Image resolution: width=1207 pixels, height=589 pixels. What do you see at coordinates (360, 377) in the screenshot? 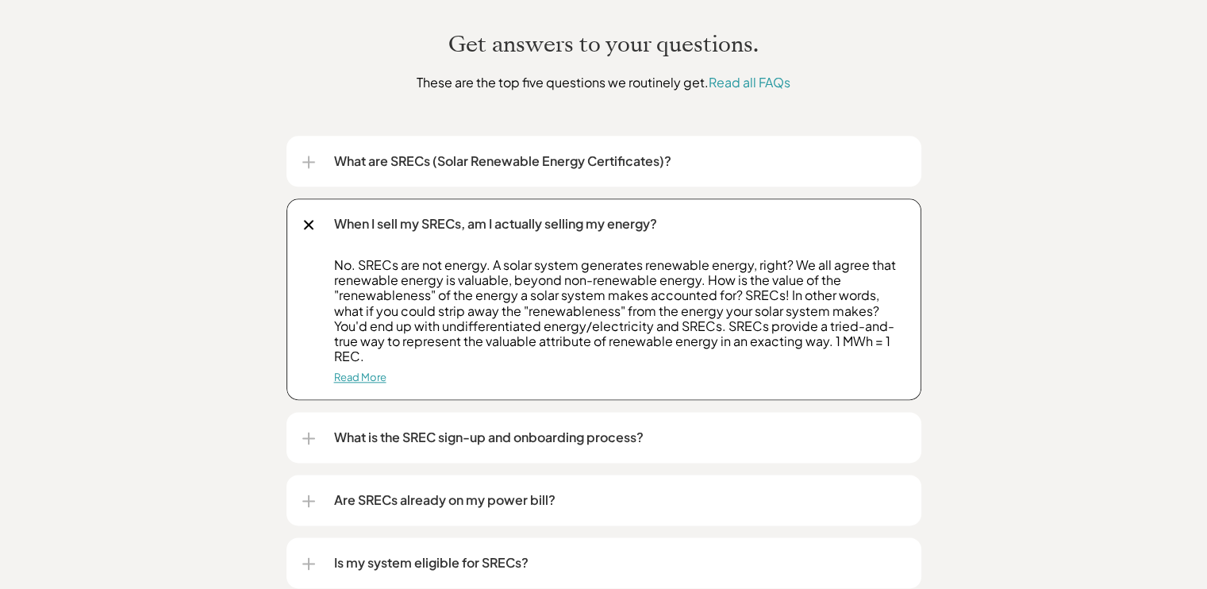
I see `a: Read More` at bounding box center [360, 377].